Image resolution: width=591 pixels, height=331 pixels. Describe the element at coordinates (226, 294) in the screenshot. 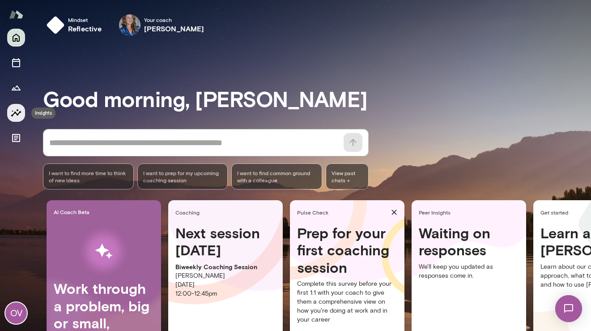

I see `p: 12:00 - 12:45pm` at that location.